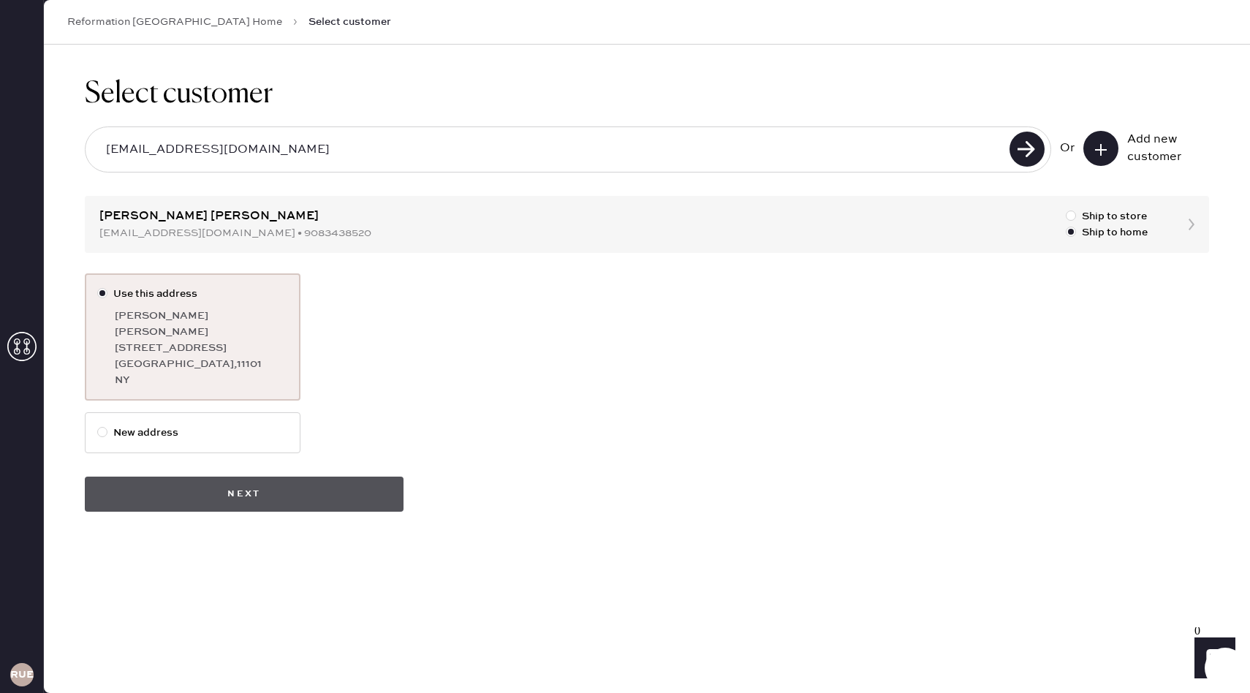 The width and height of the screenshot is (1250, 693). I want to click on label: Ship to store, so click(1107, 216).